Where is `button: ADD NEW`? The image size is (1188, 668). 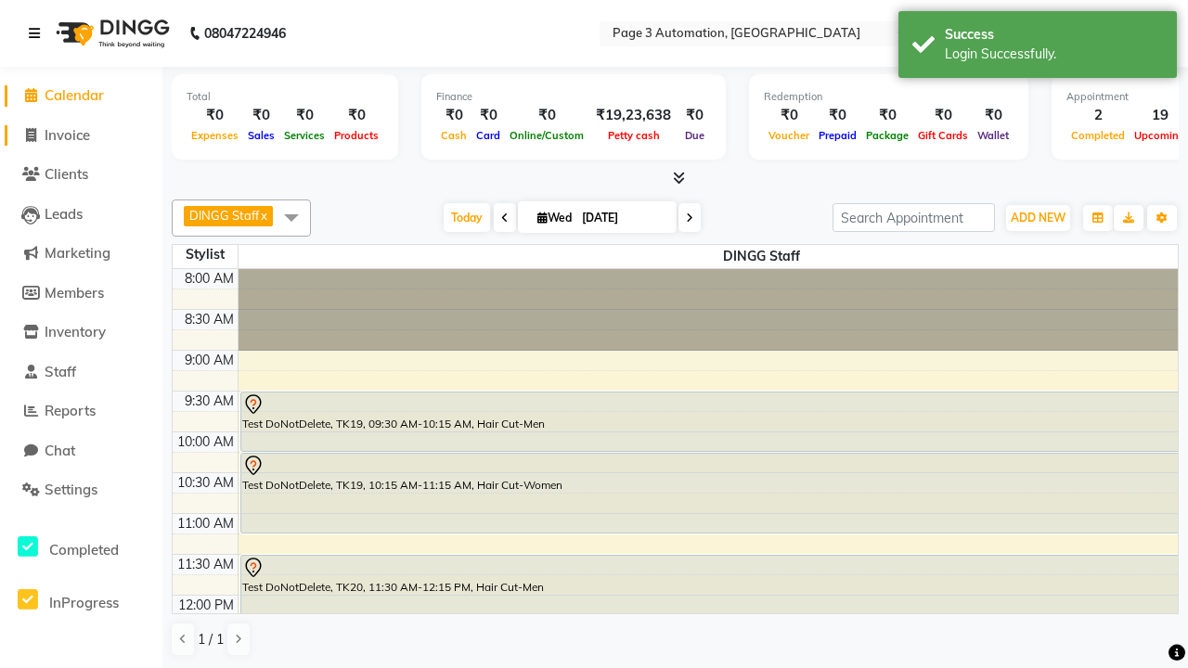
button: ADD NEW is located at coordinates (1038, 218).